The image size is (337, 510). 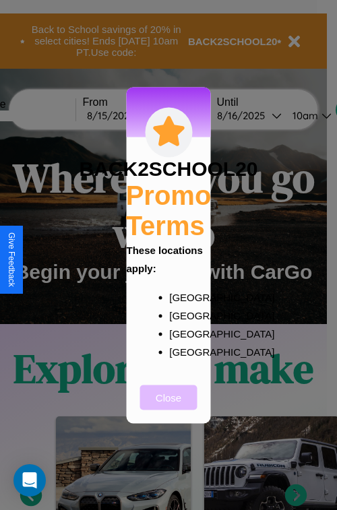 I want to click on button: Close, so click(x=168, y=397).